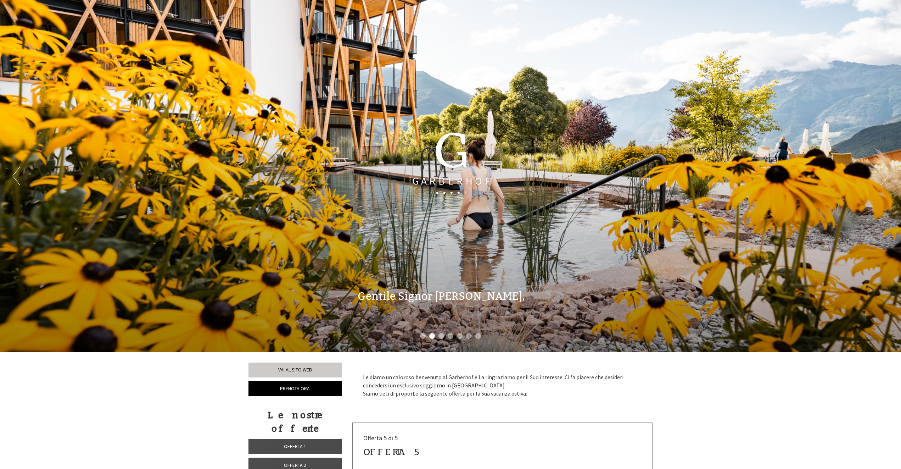 Image resolution: width=901 pixels, height=469 pixels. Describe the element at coordinates (392, 452) in the screenshot. I see `div: Offerta 5` at that location.